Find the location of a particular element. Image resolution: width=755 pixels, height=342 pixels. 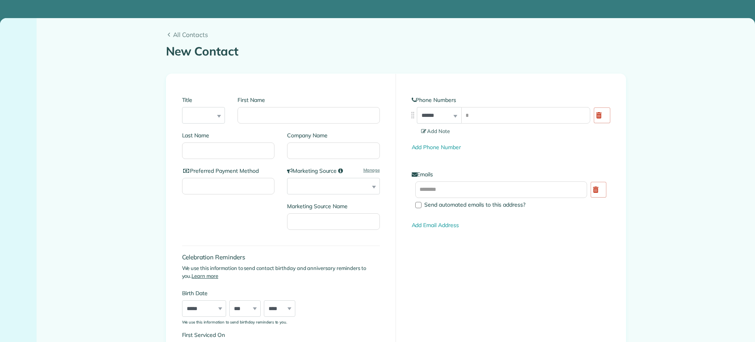

h1: New Contact is located at coordinates (396, 51).